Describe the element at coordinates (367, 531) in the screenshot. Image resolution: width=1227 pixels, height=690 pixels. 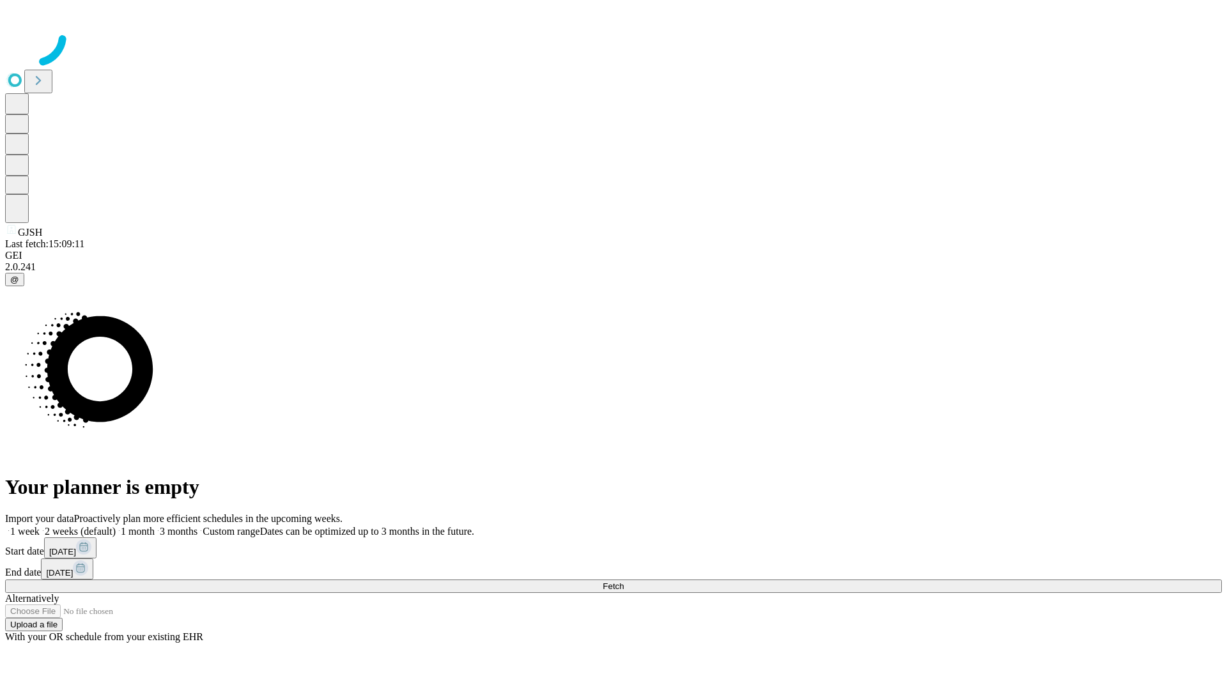
I see `span: Dates can be optimized up to 3 months in the future.` at that location.